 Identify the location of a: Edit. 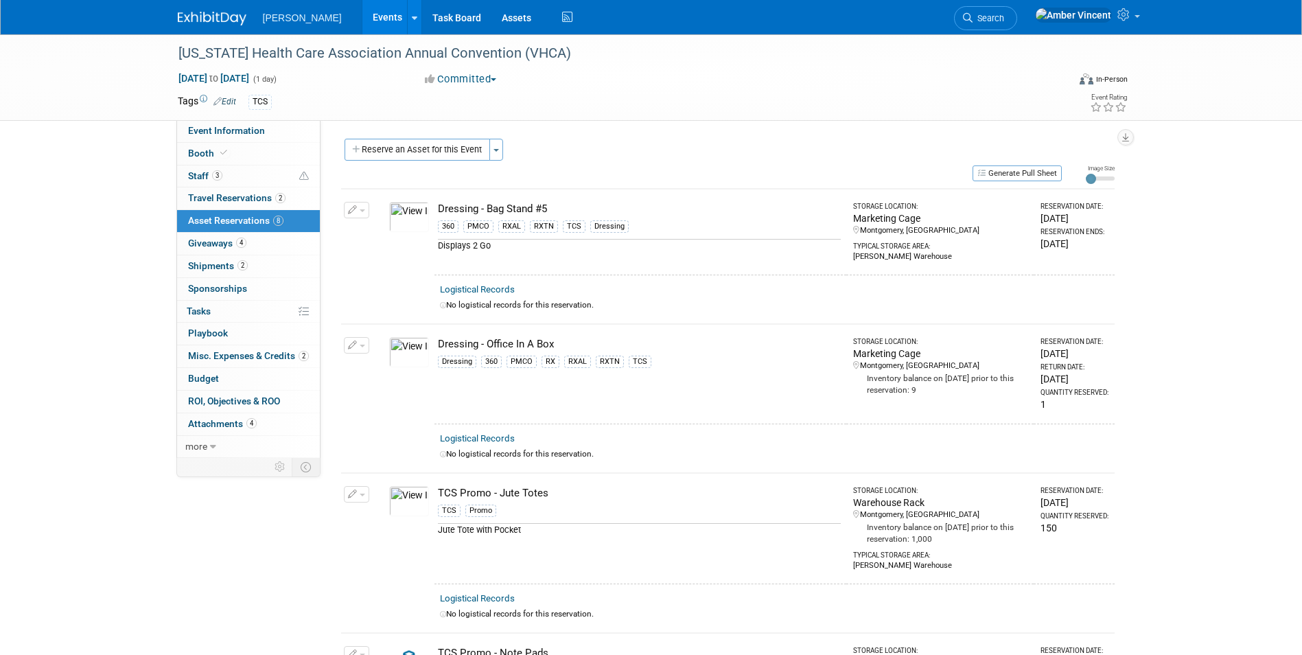
(224, 102).